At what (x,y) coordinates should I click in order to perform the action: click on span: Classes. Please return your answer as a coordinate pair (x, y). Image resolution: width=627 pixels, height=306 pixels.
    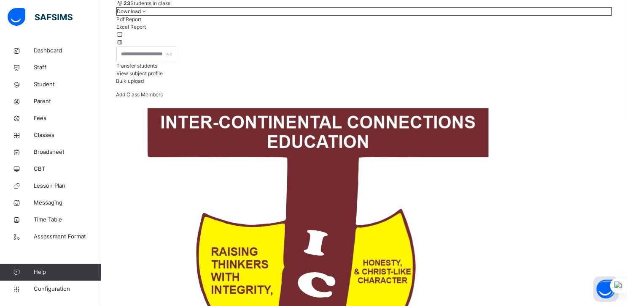
    Looking at the image, I should click on (68, 135).